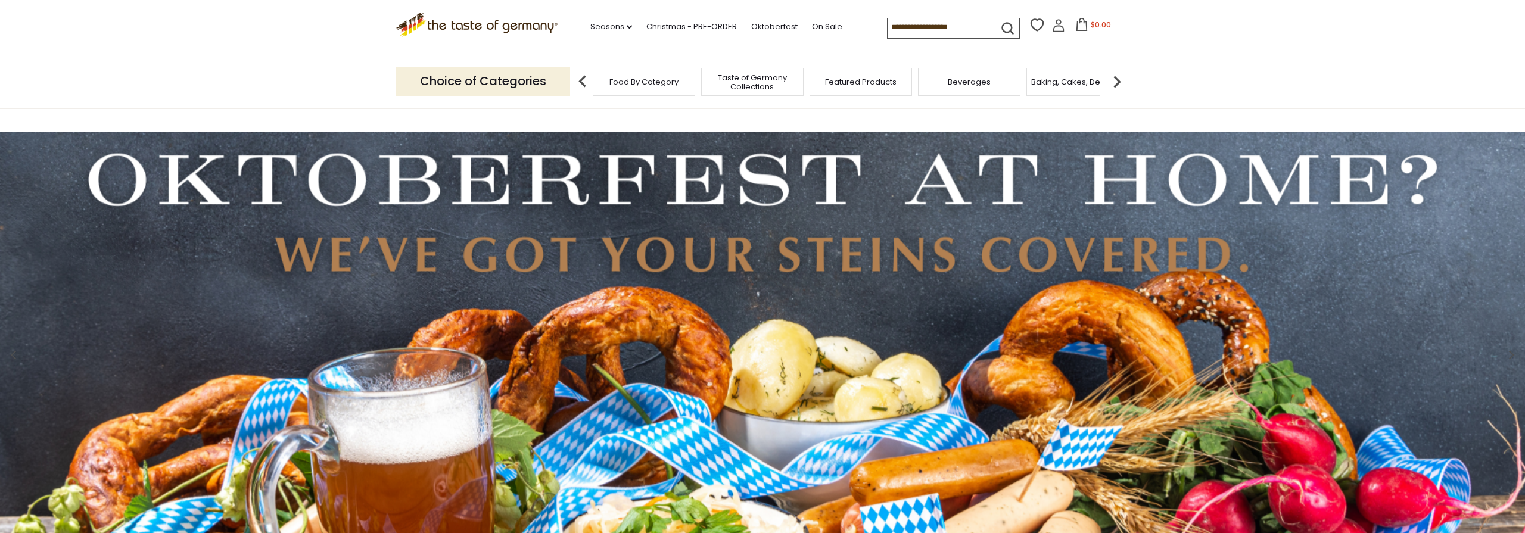 This screenshot has width=1525, height=533. Describe the element at coordinates (1117, 82) in the screenshot. I see `img: next arrow` at that location.